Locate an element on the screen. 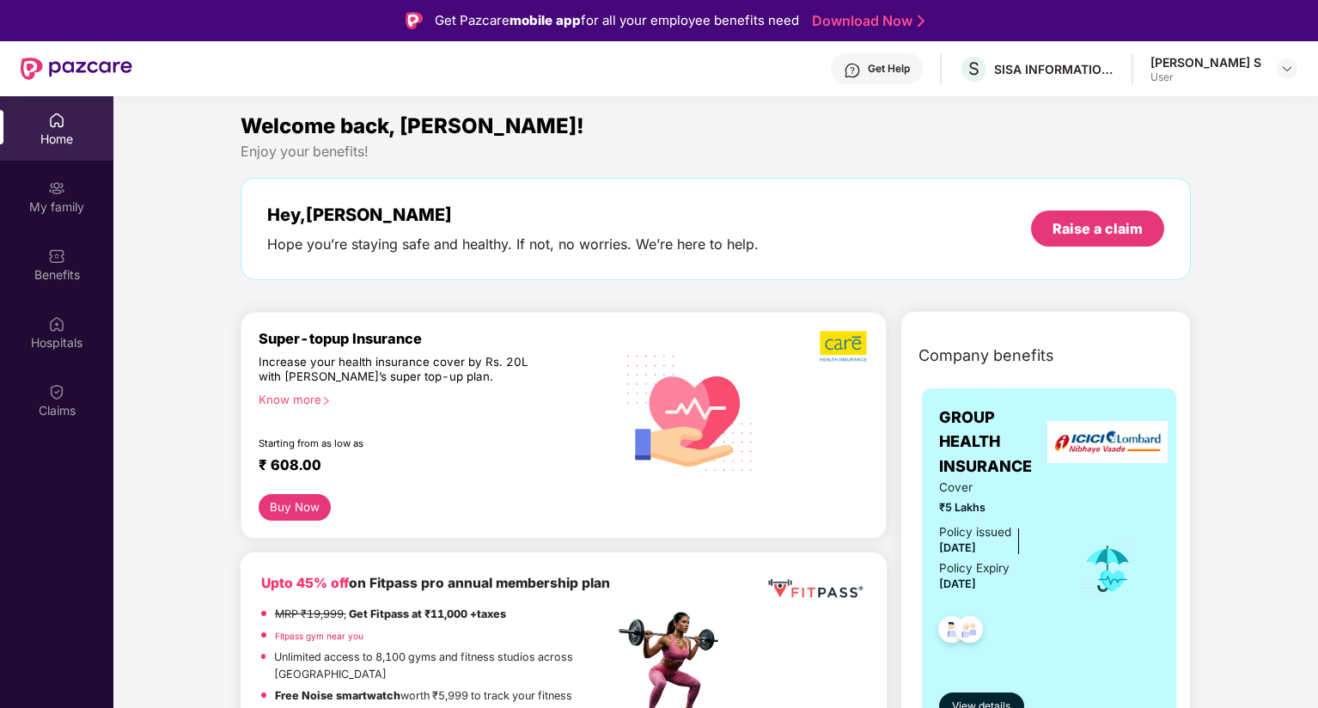 This screenshot has width=1318, height=708. img: svg+xml;base64,PHN2ZyB3aWR0aD0iMjAiIGhlaWdodD0iMjAiIHZpZXdCb3g9IjAgMCAyMCAyMCIgZmlsbD0ibm9uZSIgeG... is located at coordinates (57, 188).